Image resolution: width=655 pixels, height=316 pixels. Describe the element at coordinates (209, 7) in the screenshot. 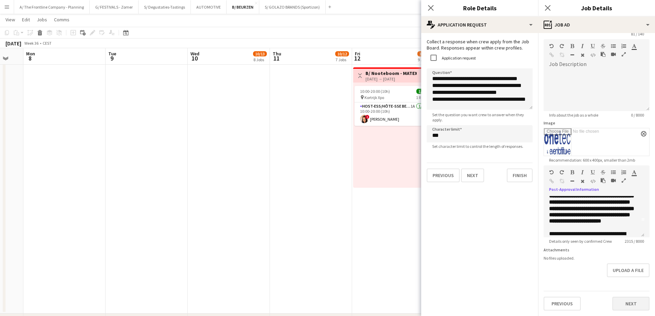

I see `button: AUTOMOTIVE` at that location.